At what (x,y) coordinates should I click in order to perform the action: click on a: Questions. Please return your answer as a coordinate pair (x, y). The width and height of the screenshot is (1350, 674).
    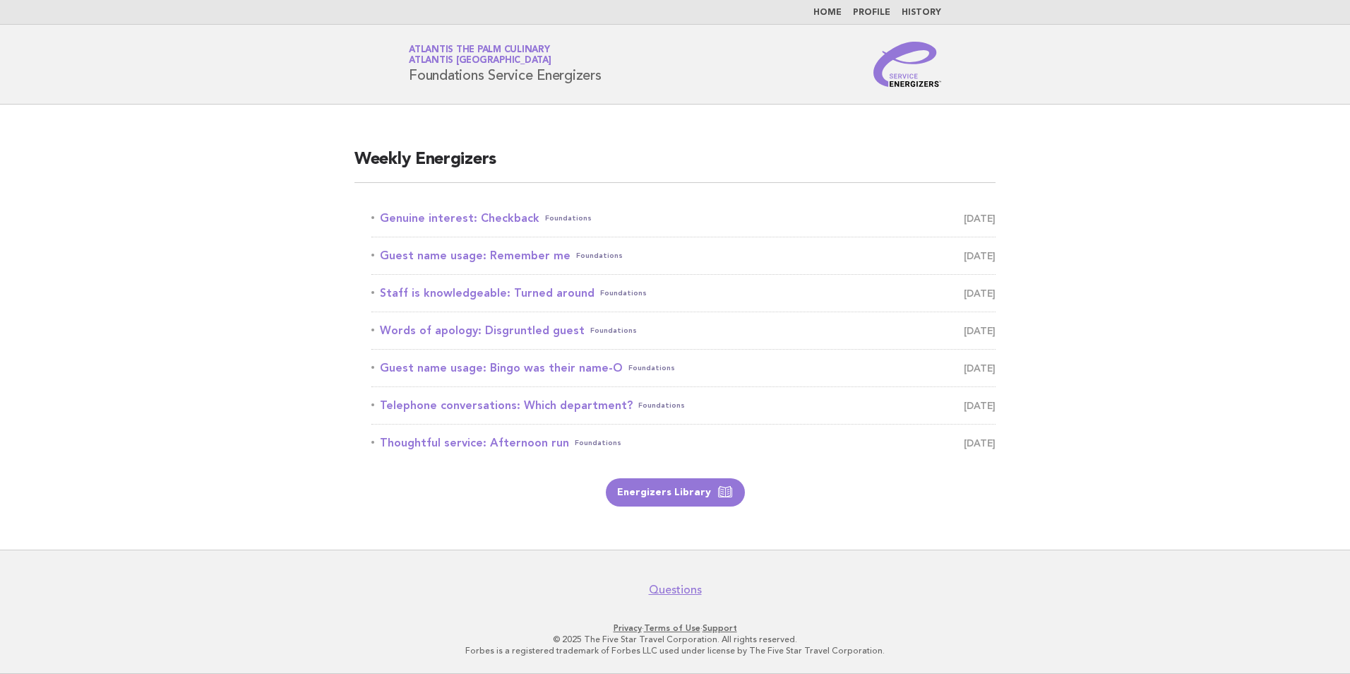
    Looking at the image, I should click on (675, 590).